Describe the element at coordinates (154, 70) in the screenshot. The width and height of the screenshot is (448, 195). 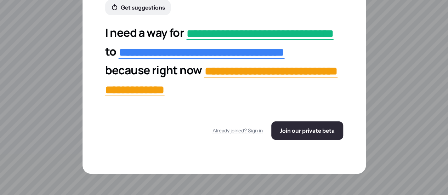
I see `span: because right now` at that location.